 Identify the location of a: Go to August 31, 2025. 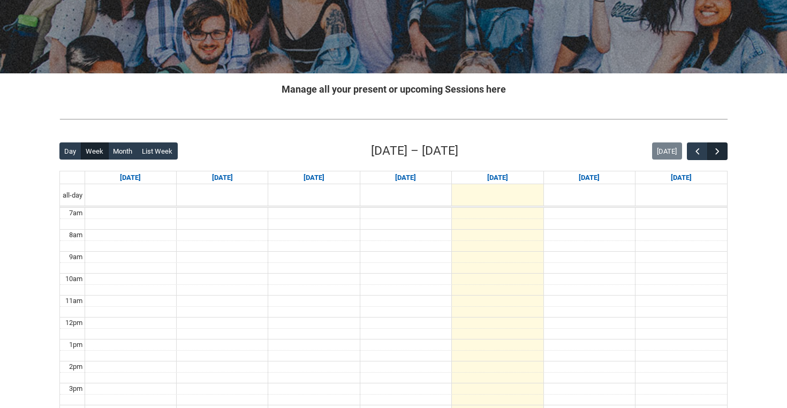
(130, 178).